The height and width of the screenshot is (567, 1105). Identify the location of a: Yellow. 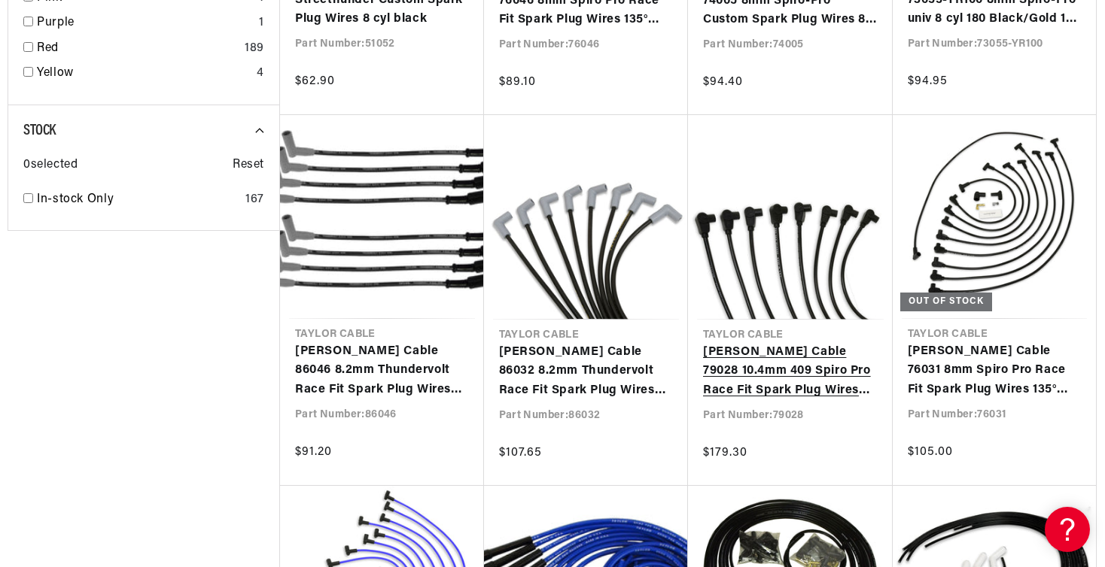
(144, 74).